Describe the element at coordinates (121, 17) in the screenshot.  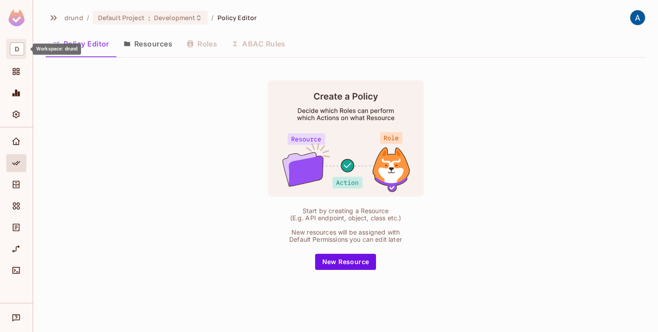
I see `span: Default Project` at that location.